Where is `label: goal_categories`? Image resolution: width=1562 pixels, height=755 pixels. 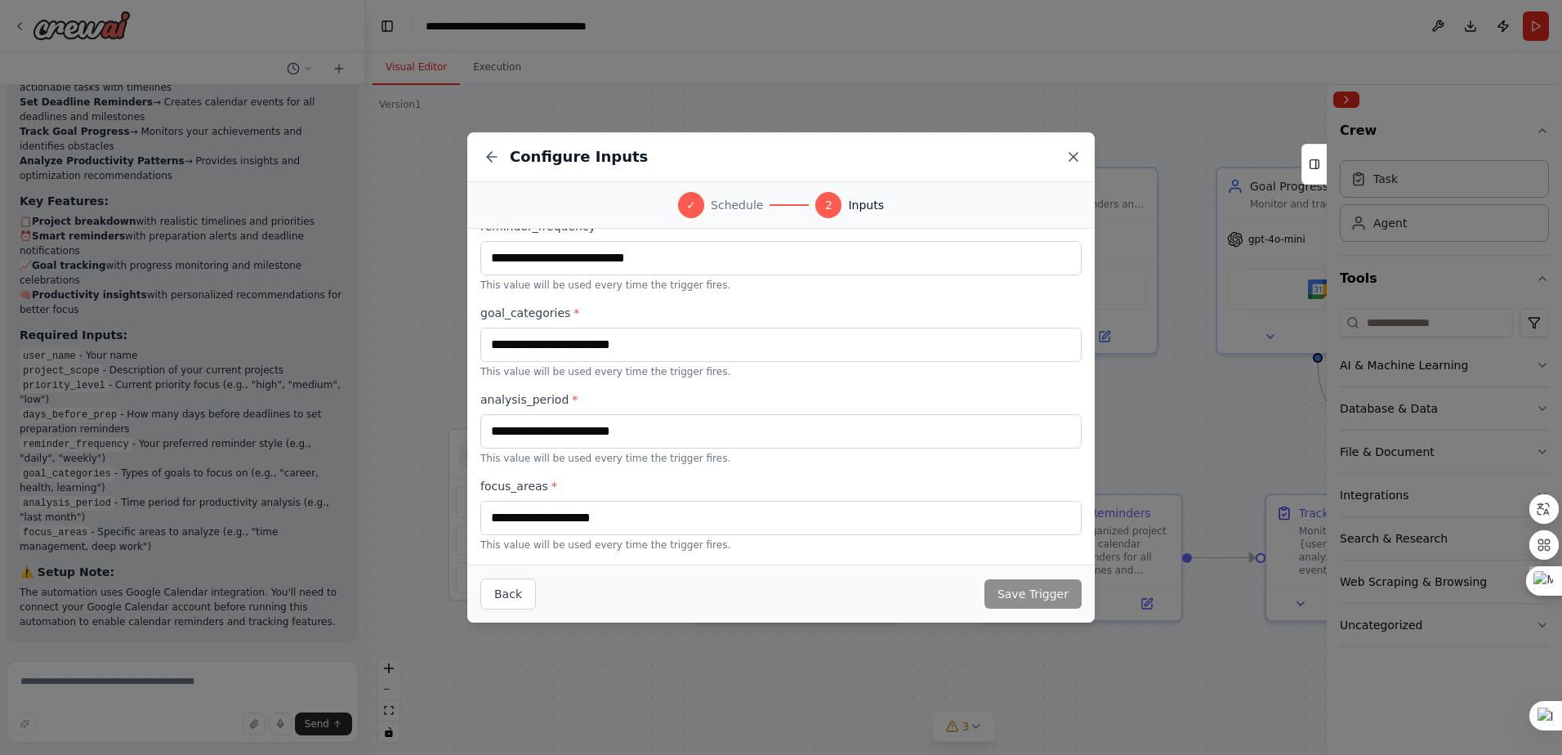 label: goal_categories is located at coordinates (781, 313).